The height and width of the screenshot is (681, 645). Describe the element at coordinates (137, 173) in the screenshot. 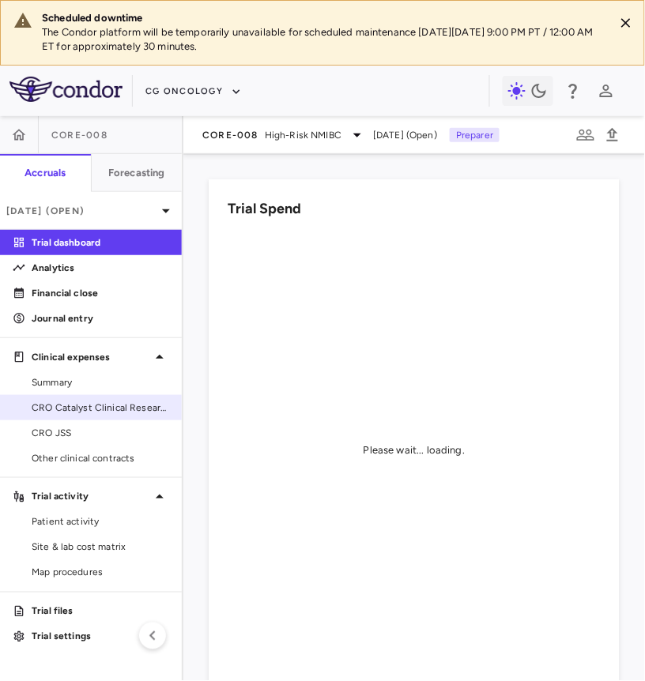

I see `h6: Forecasting` at that location.